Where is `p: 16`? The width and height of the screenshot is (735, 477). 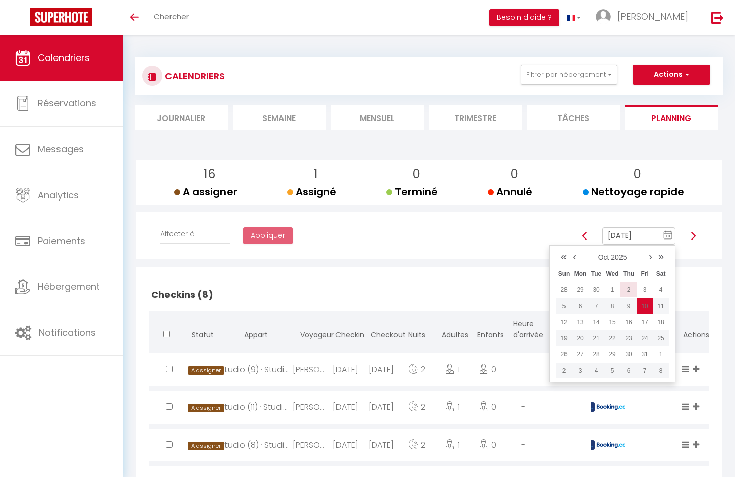 p: 16 is located at coordinates (209, 175).